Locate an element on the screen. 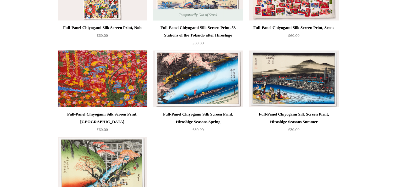 The height and width of the screenshot is (187, 396). a: Full-Panel Chiyogami Silk Screen Print, 53 Stations of the Tōkaidō after Hiroshige £60.00 is located at coordinates (198, 37).